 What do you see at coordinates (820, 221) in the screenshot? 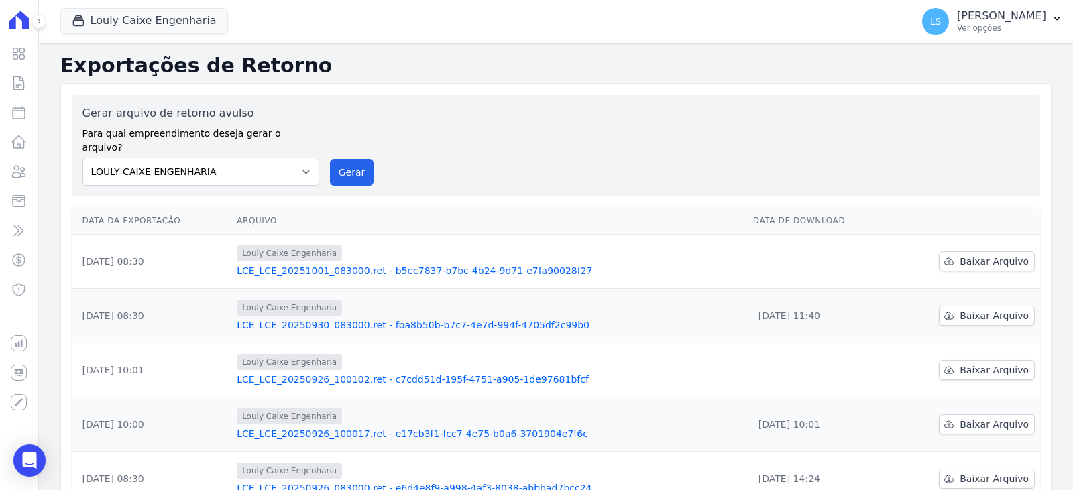
I see `th: Data de Download` at bounding box center [820, 221].